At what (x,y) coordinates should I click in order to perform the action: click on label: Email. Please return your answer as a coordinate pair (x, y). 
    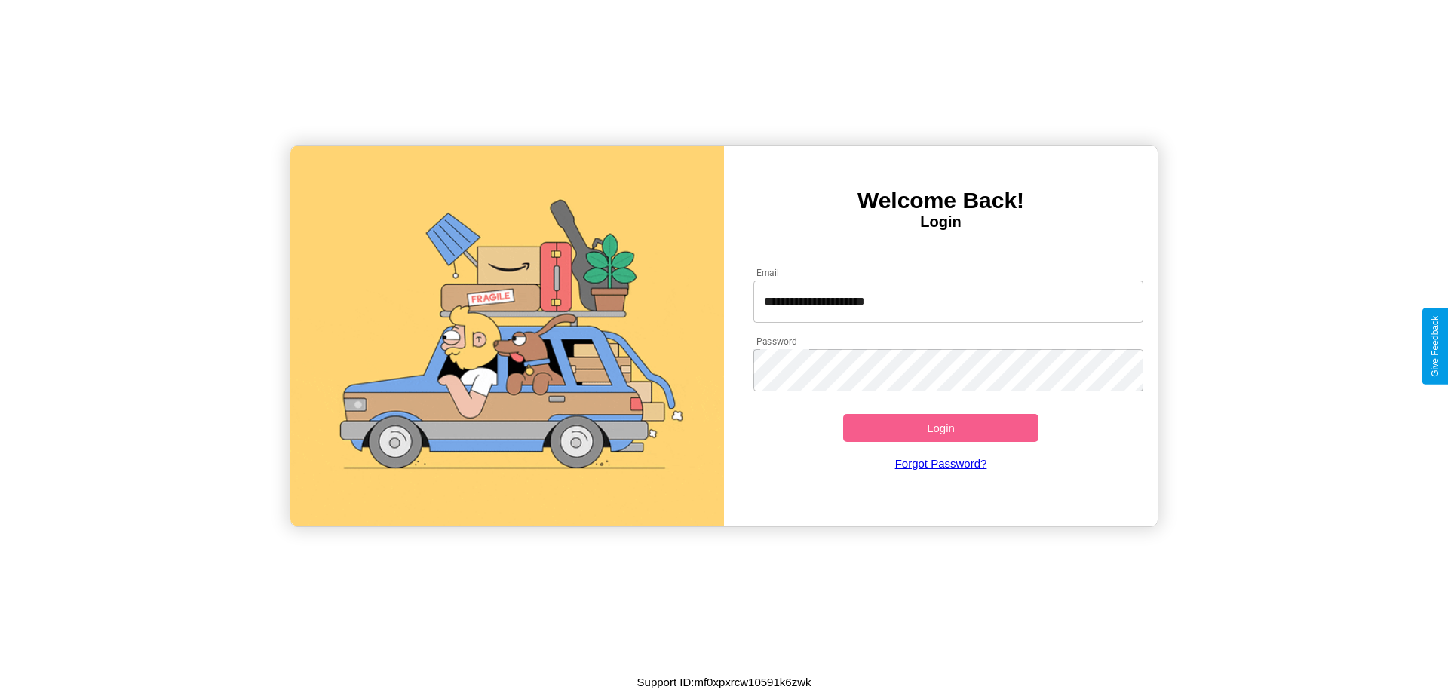
    Looking at the image, I should click on (768, 272).